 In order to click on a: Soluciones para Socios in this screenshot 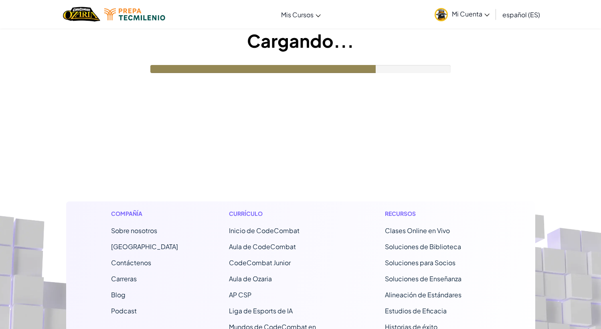, I will do `click(420, 262)`.